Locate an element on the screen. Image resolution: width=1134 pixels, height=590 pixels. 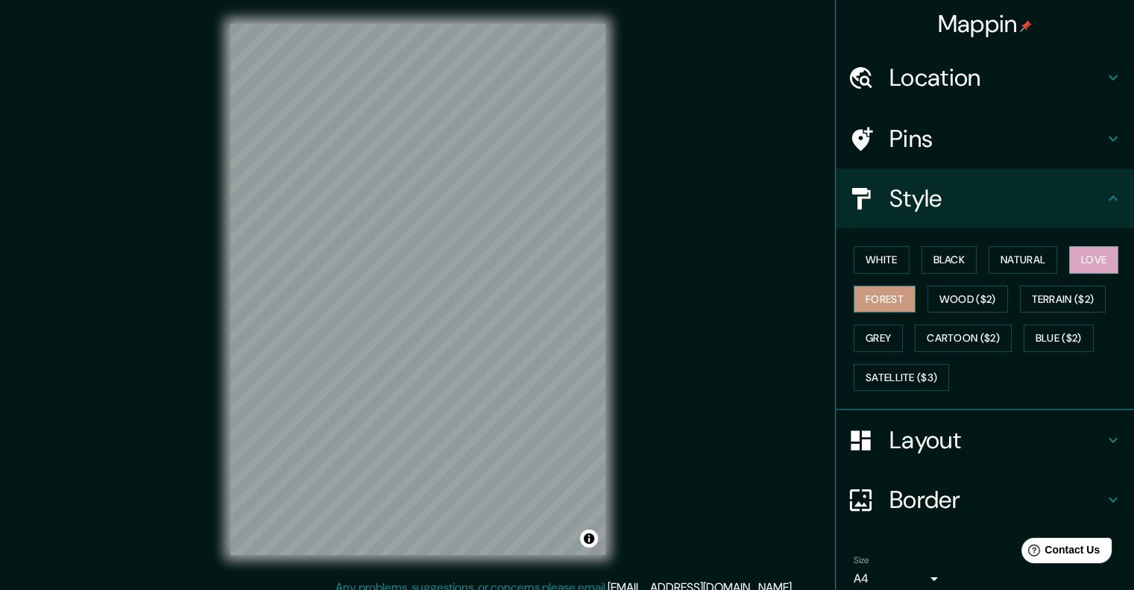
h4: Style is located at coordinates (997, 198).